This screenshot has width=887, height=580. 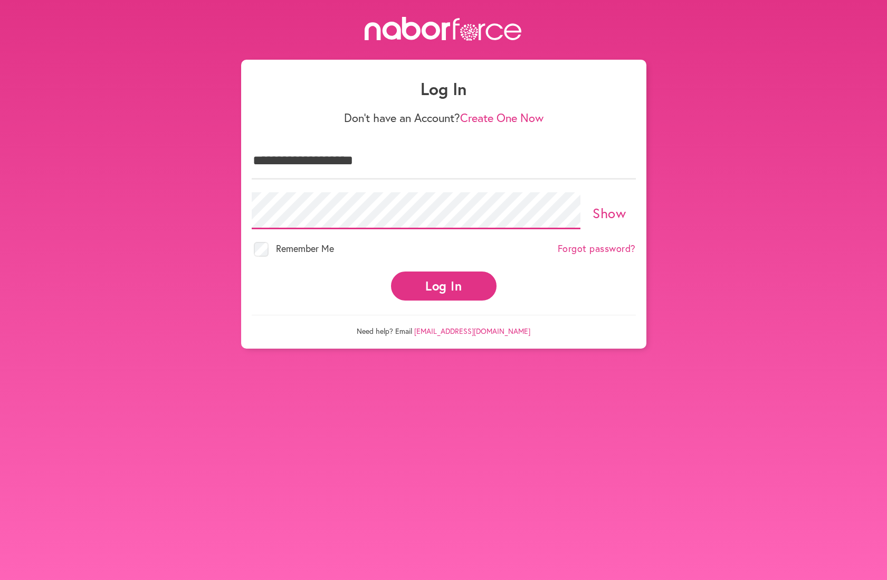 I want to click on a: Forgot password?, so click(x=597, y=249).